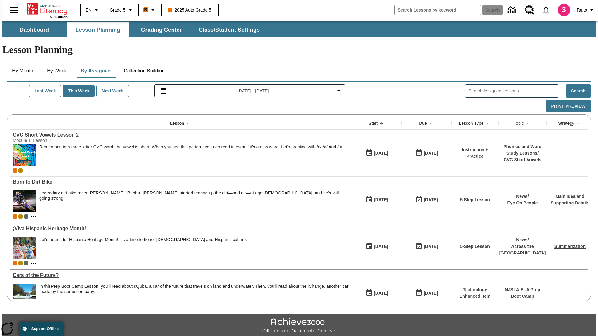  Describe the element at coordinates (191, 155) in the screenshot. I see `span: Remember, in a three letter CVC word, the vowel is short. When you see this pattern, you can read...` at that location.